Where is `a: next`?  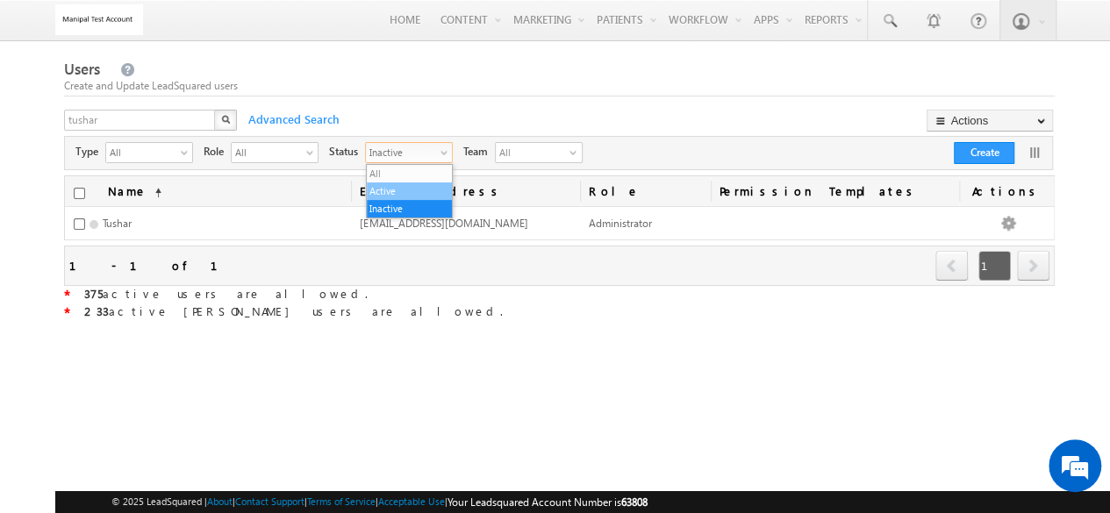
a: next is located at coordinates (1033, 267).